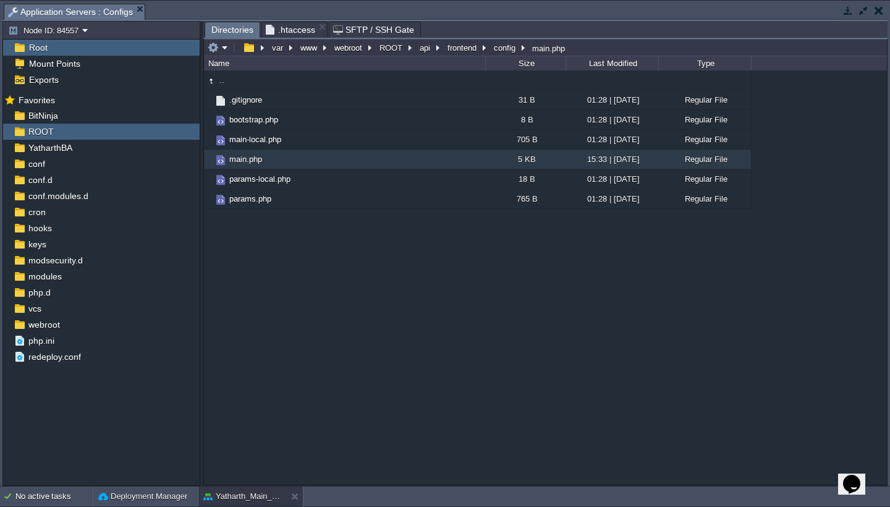  Describe the element at coordinates (36, 212) in the screenshot. I see `span: cron` at that location.